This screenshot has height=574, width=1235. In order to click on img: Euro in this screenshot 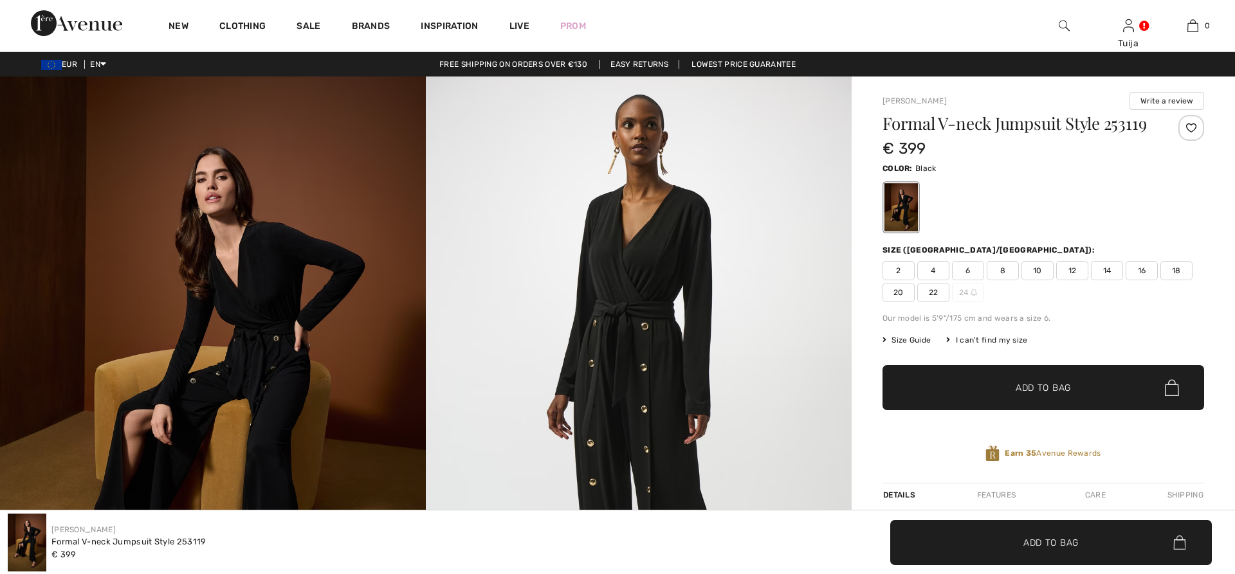, I will do `click(51, 65)`.